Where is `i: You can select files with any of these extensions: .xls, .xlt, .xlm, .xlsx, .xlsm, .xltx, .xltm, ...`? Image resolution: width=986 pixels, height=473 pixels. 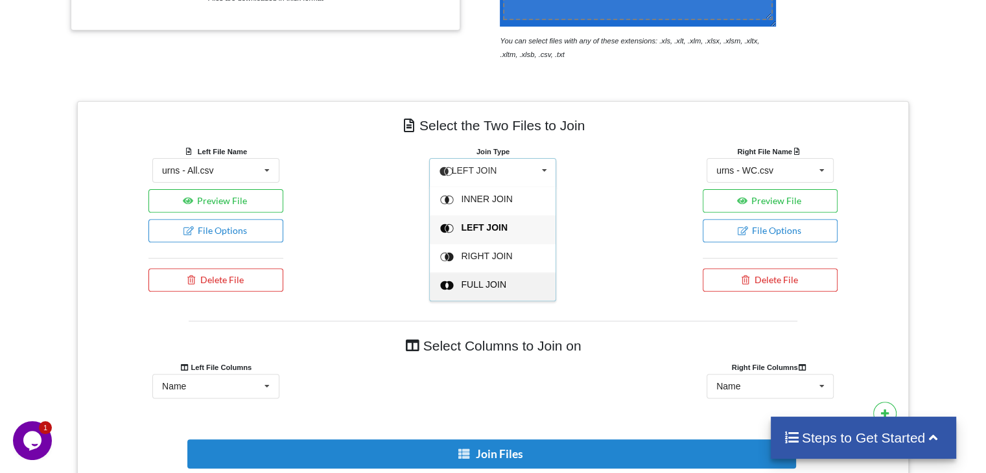
i: You can select files with any of these extensions: .xls, .xlt, .xlm, .xlsx, .xlsm, .xltx, .xltm, ... is located at coordinates (629, 47).